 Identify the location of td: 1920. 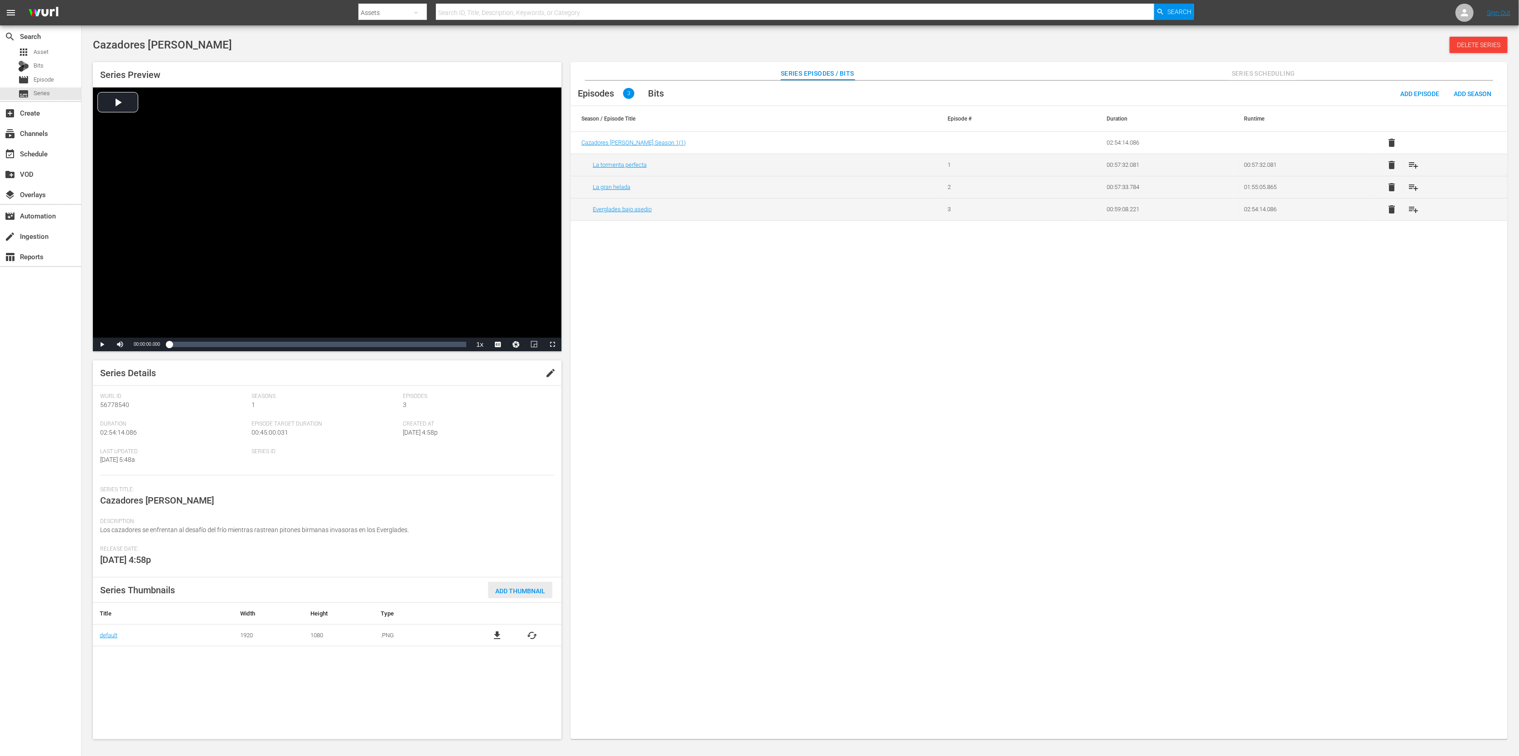
(268, 635).